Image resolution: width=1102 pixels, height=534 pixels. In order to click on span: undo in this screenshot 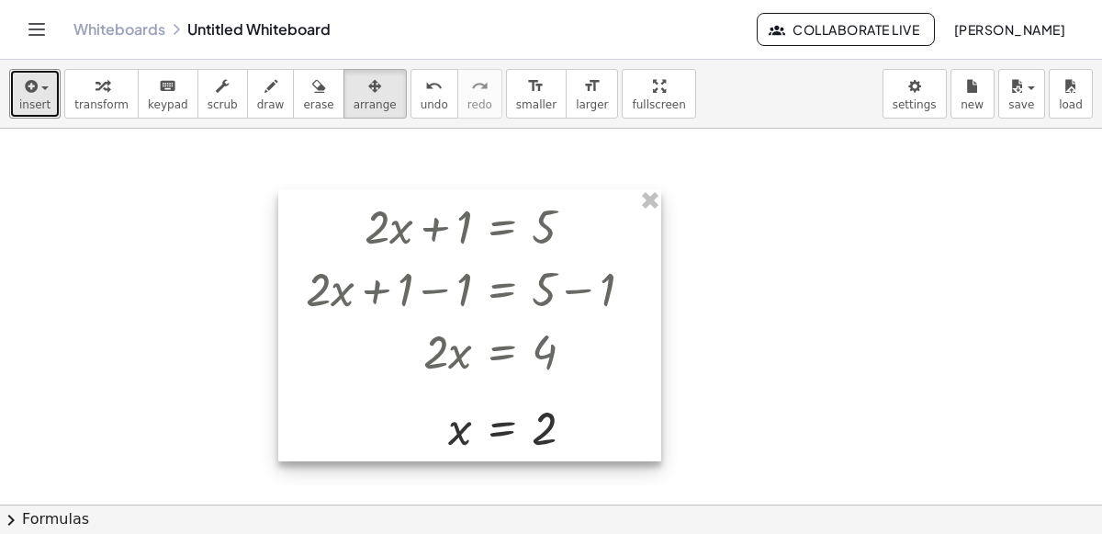, I will do `click(435, 105)`.